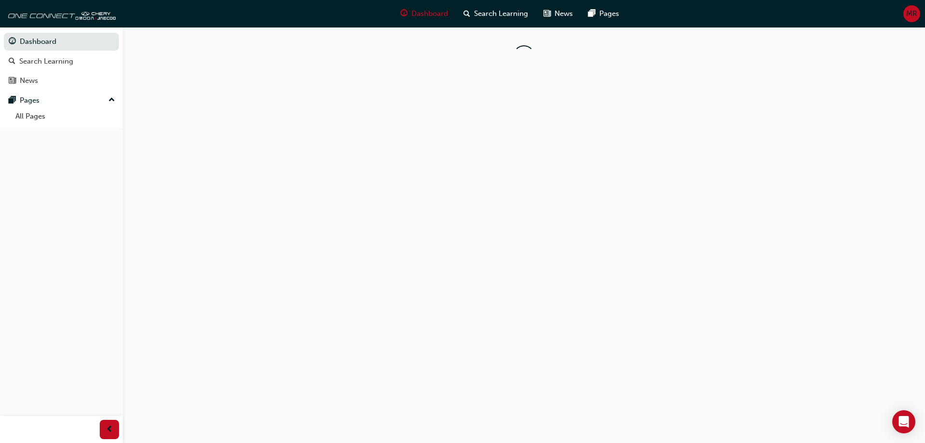 The height and width of the screenshot is (443, 925). Describe the element at coordinates (60, 13) in the screenshot. I see `img: oneconnect` at that location.